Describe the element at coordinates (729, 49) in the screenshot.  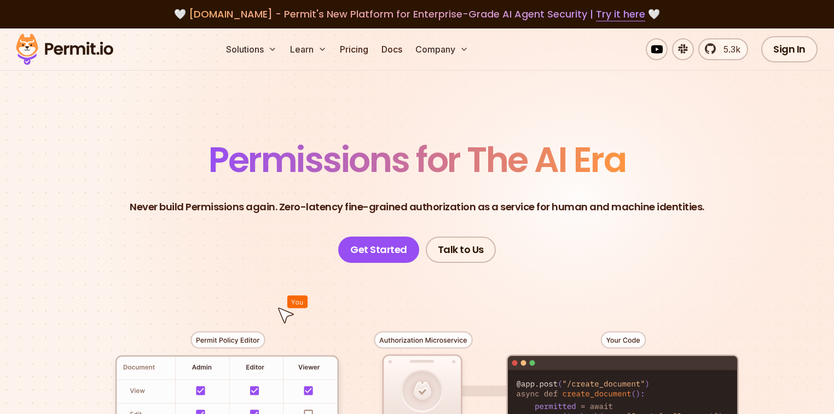
I see `span: 5.3k` at that location.